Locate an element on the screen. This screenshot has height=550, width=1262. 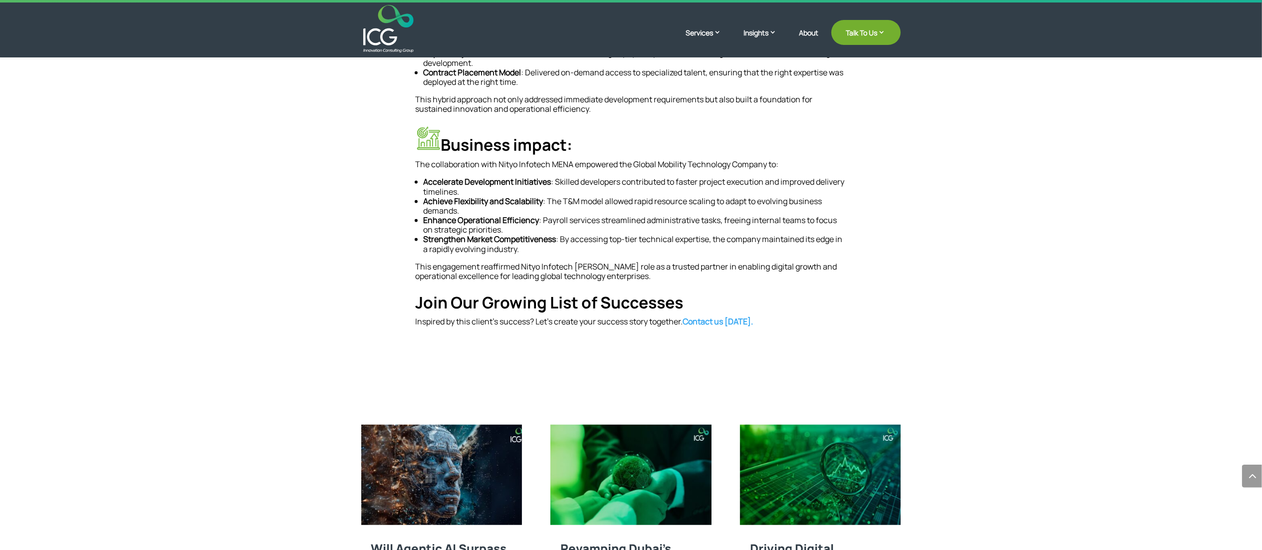
span: Business impact: is located at coordinates (507, 145).